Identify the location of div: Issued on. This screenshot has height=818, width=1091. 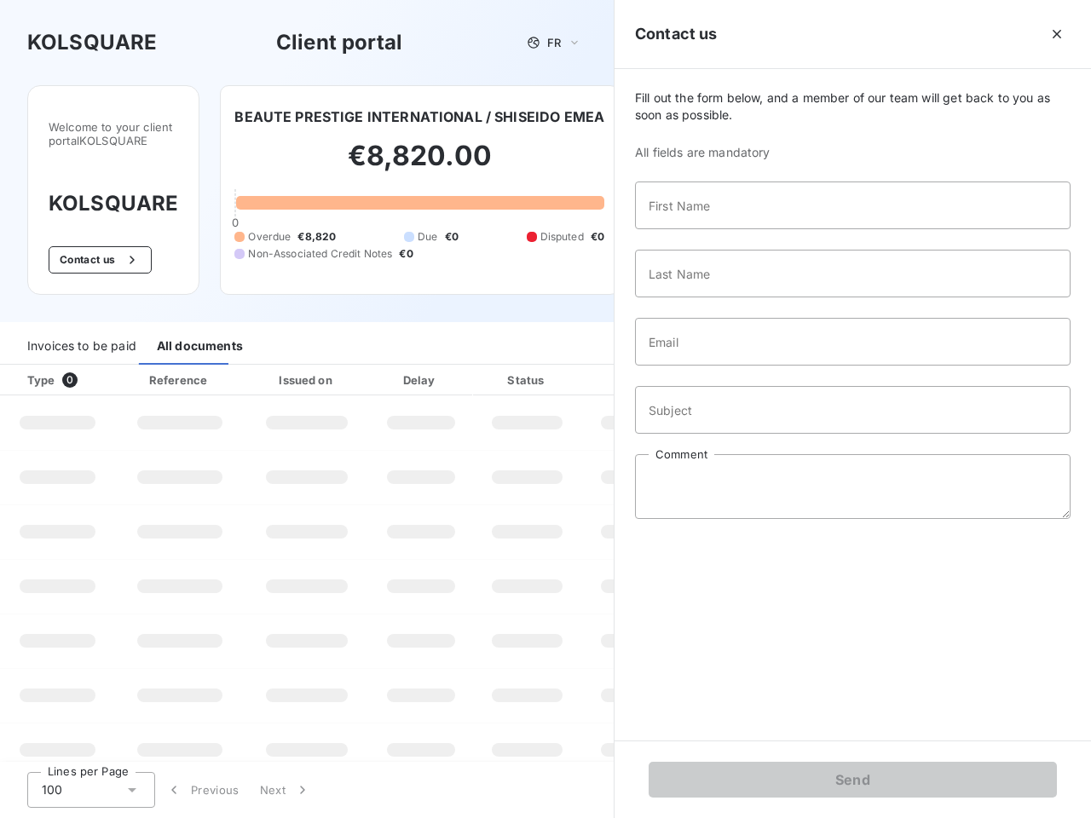
(307, 380).